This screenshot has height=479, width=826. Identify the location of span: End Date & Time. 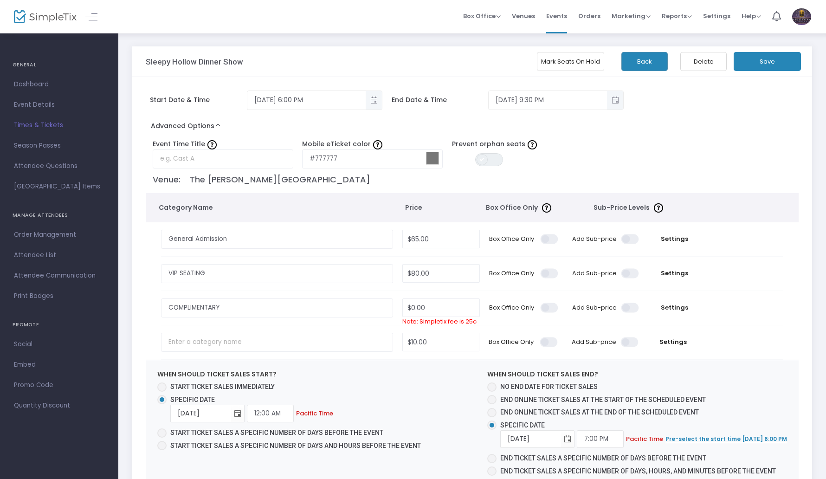
(440, 100).